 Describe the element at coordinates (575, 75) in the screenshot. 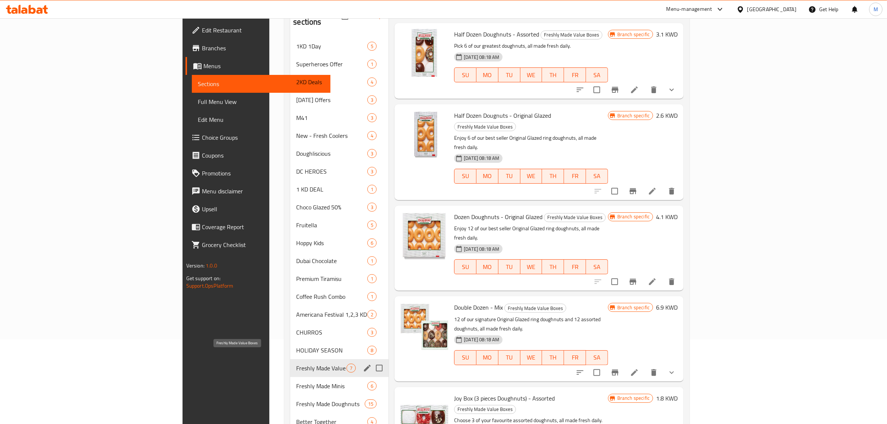

I see `span: FR` at that location.